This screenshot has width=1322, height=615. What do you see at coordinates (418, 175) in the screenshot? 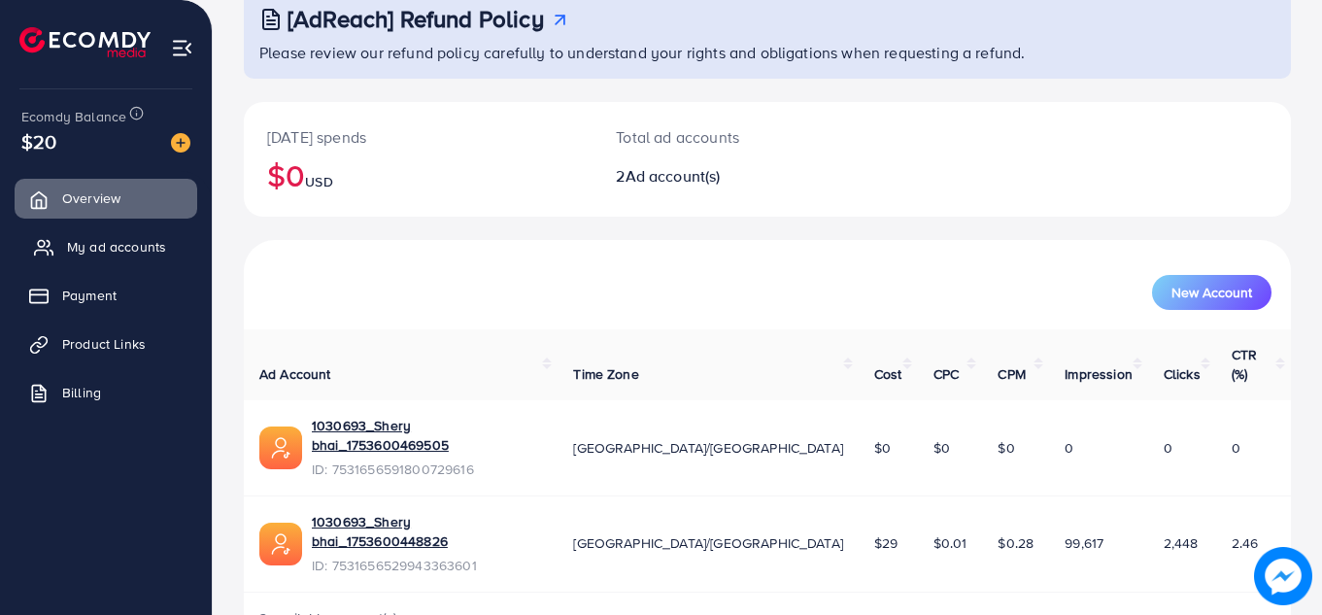
I see `h2: $0` at bounding box center [418, 175].